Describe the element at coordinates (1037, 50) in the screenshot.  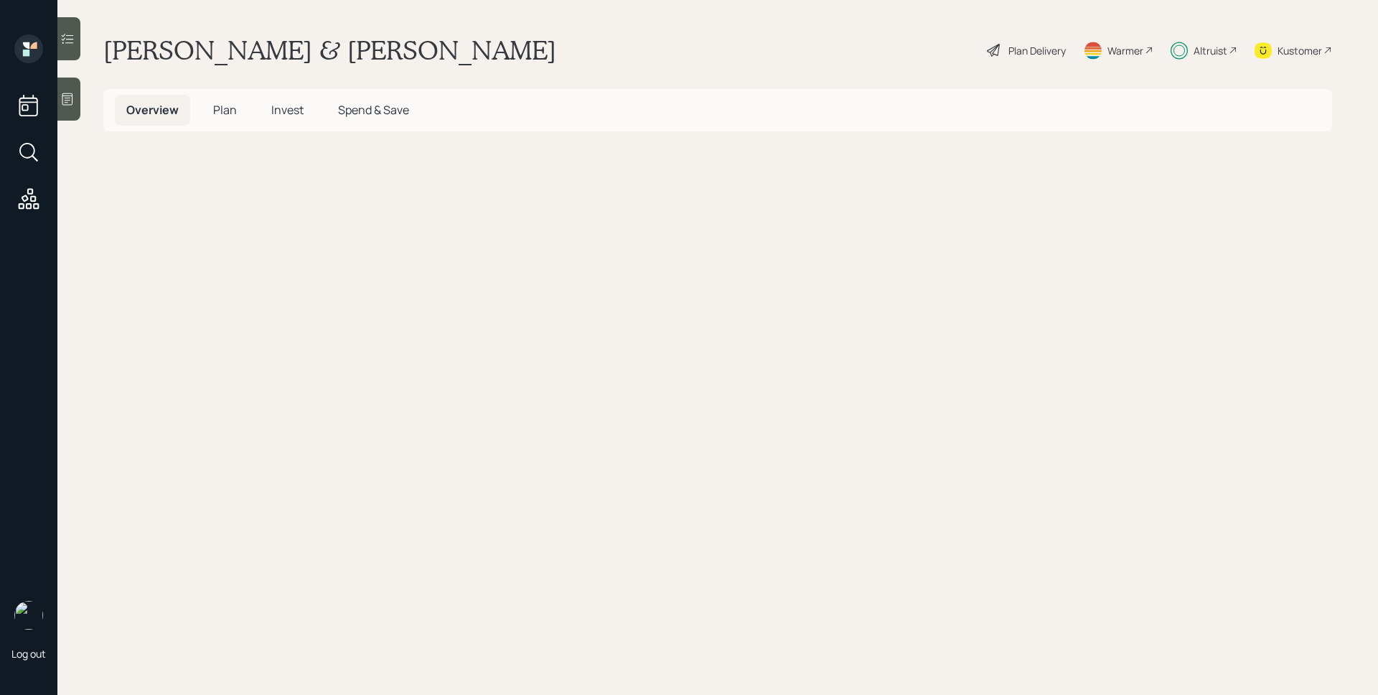
I see `div: Plan Delivery` at that location.